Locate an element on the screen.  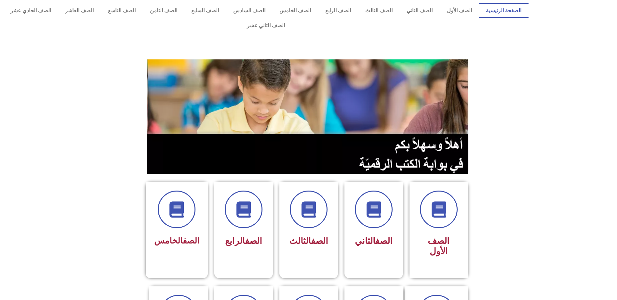
a: الصف الأول is located at coordinates (459, 11).